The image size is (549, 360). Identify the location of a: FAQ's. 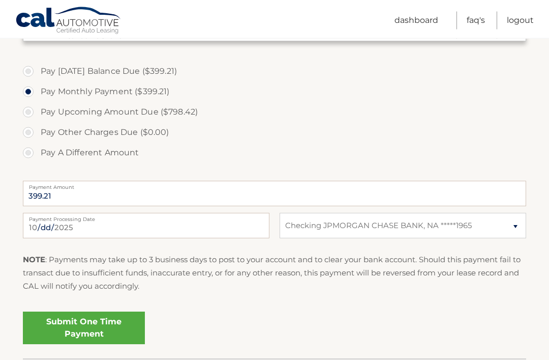
(476, 20).